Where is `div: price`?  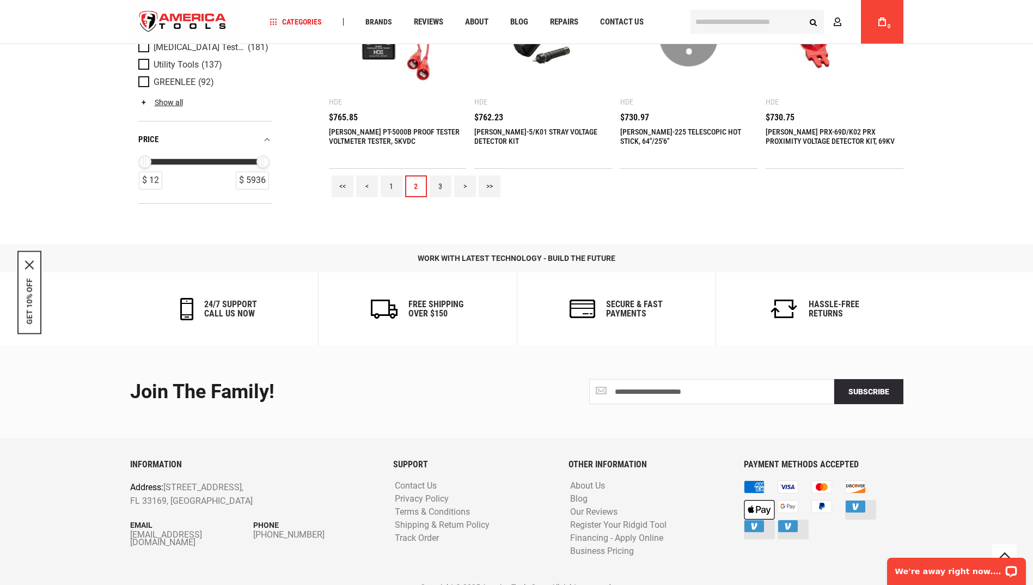 div: price is located at coordinates (205, 139).